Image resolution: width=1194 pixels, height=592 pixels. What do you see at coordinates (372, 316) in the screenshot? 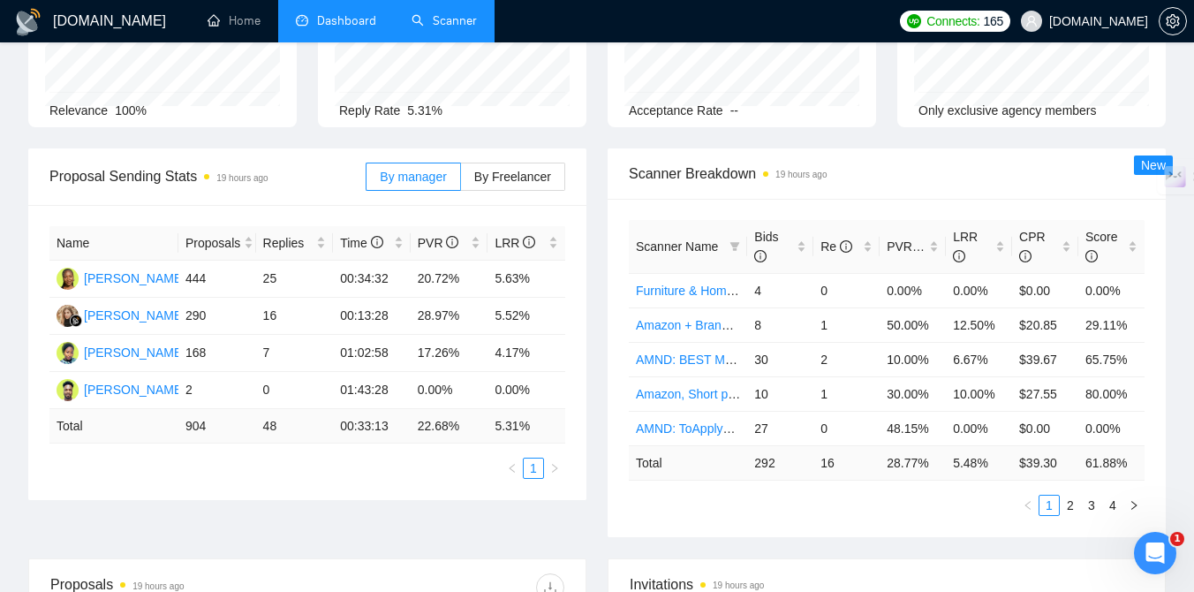
I see `td: 00:13:28` at bounding box center [372, 316].